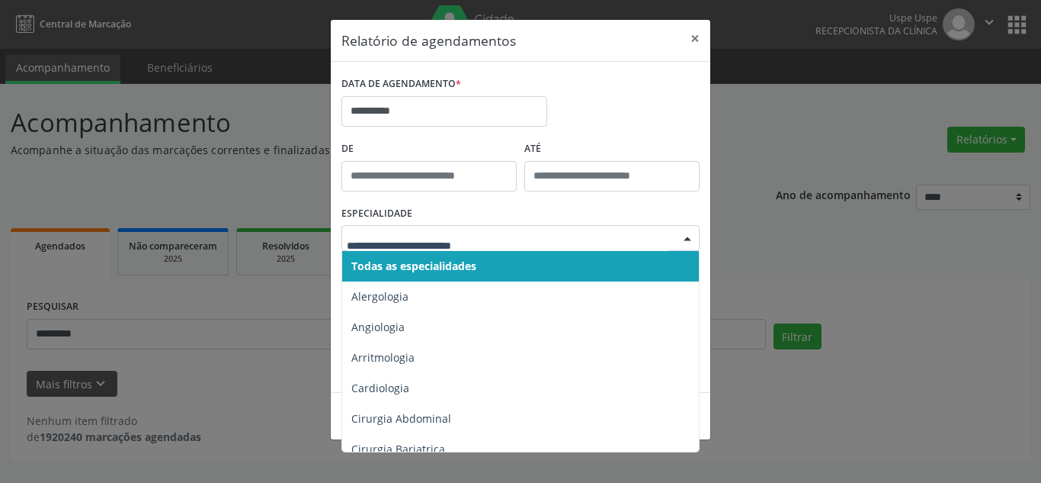  Describe the element at coordinates (401, 418) in the screenshot. I see `span: Cirurgia Abdominal` at that location.